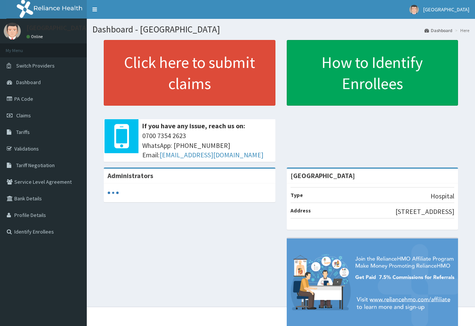  Describe the element at coordinates (130, 176) in the screenshot. I see `b: Administrators` at that location.